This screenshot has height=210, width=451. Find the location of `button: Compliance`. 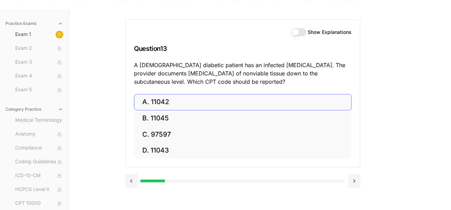

button: Compliance is located at coordinates (39, 148).